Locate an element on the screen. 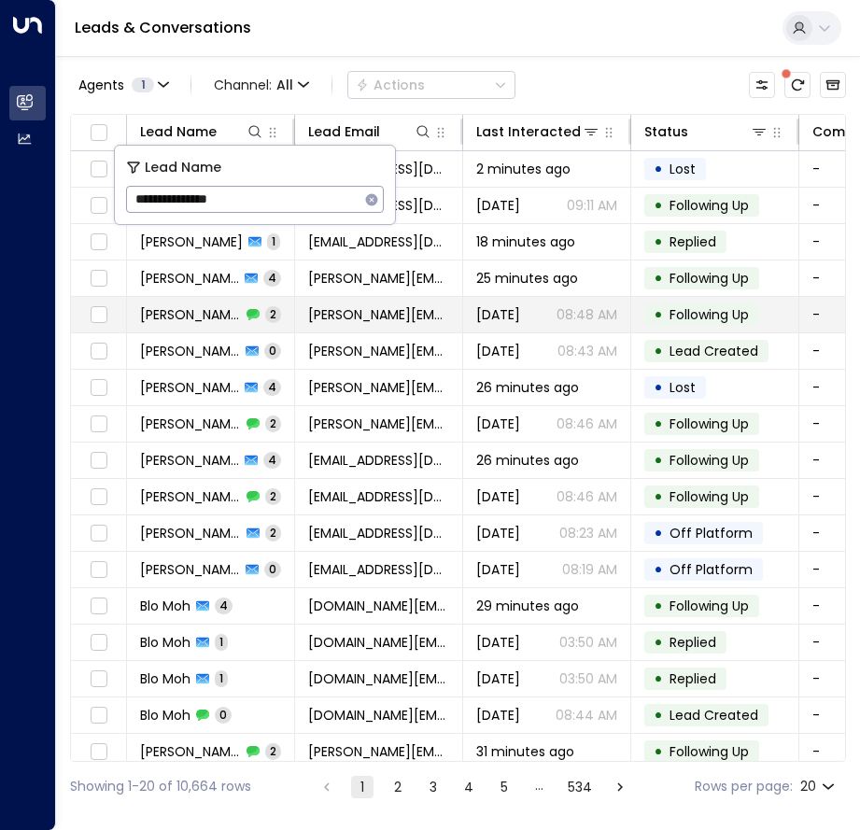  span: 26 minutes ago is located at coordinates (527, 460).